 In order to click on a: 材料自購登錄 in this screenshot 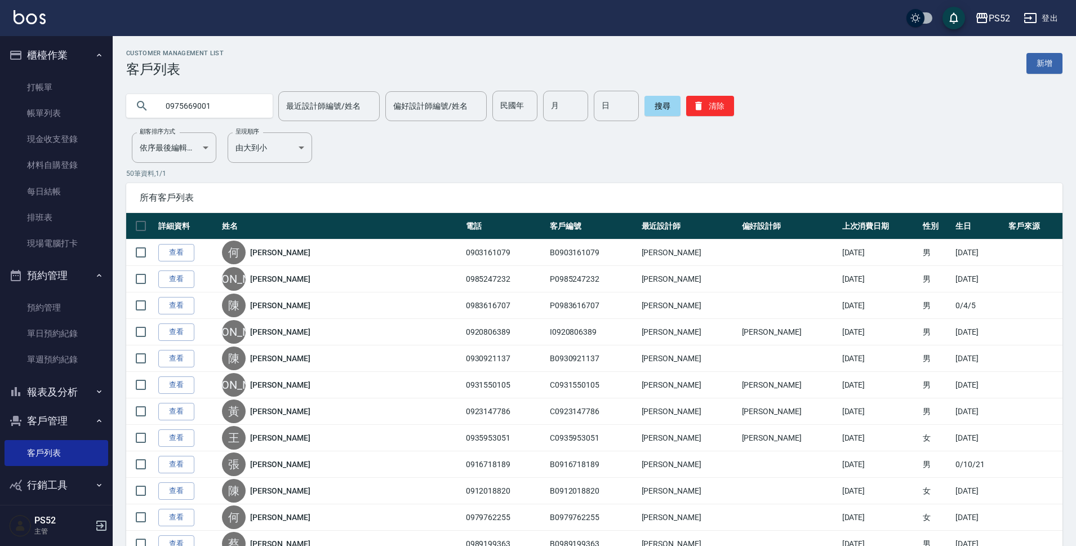, I will do `click(56, 165)`.